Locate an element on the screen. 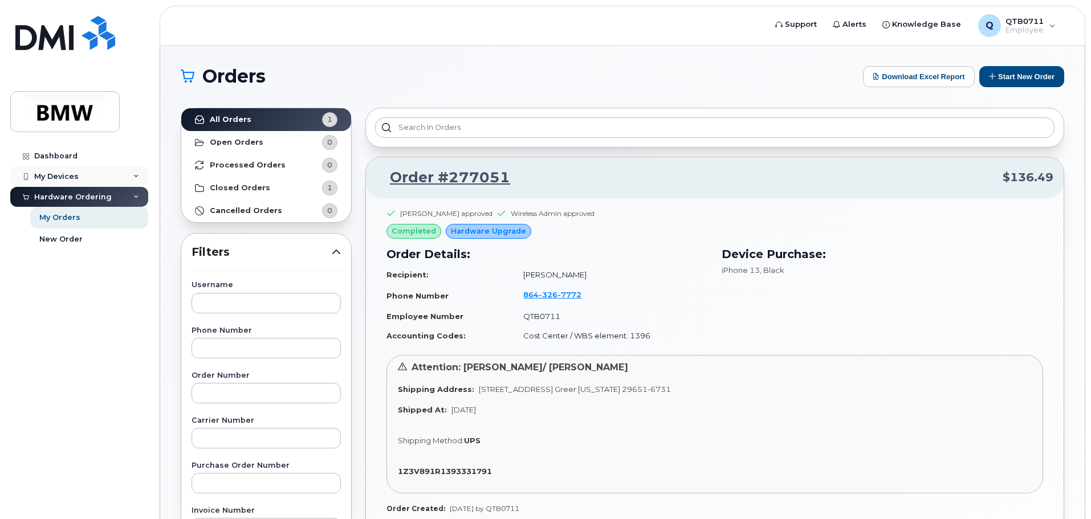  button: Download Excel Report is located at coordinates (919, 76).